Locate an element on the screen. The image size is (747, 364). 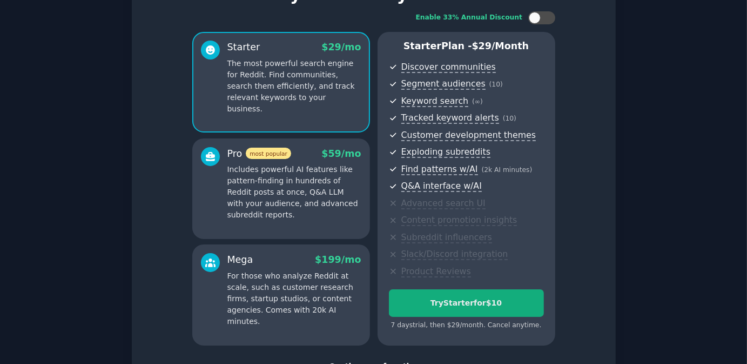
p: Starter Plan - is located at coordinates (466, 46).